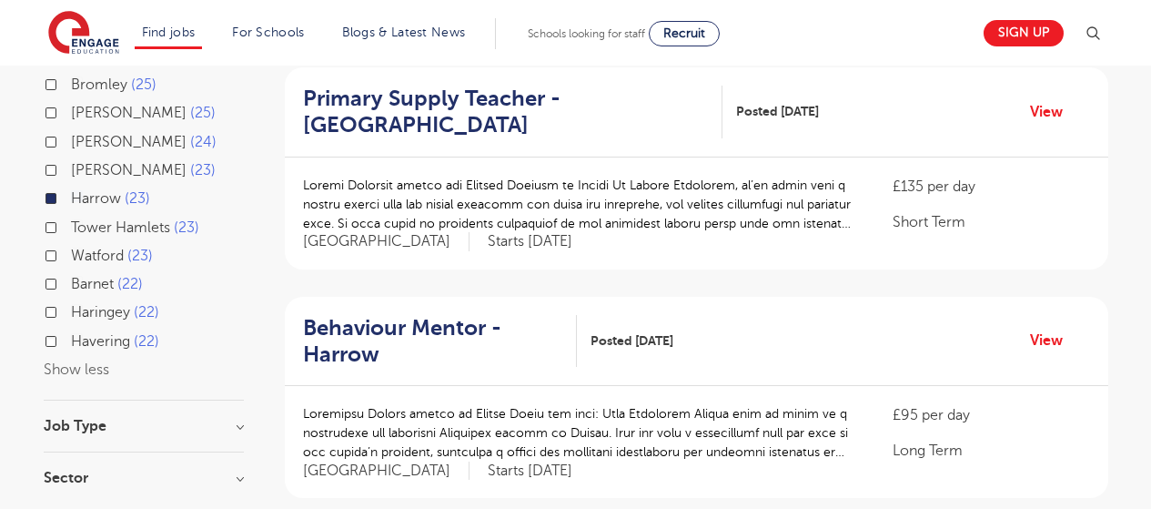 The width and height of the screenshot is (1151, 509). What do you see at coordinates (440, 341) in the screenshot?
I see `a: Behaviour Mentor - Harrow` at bounding box center [440, 341].